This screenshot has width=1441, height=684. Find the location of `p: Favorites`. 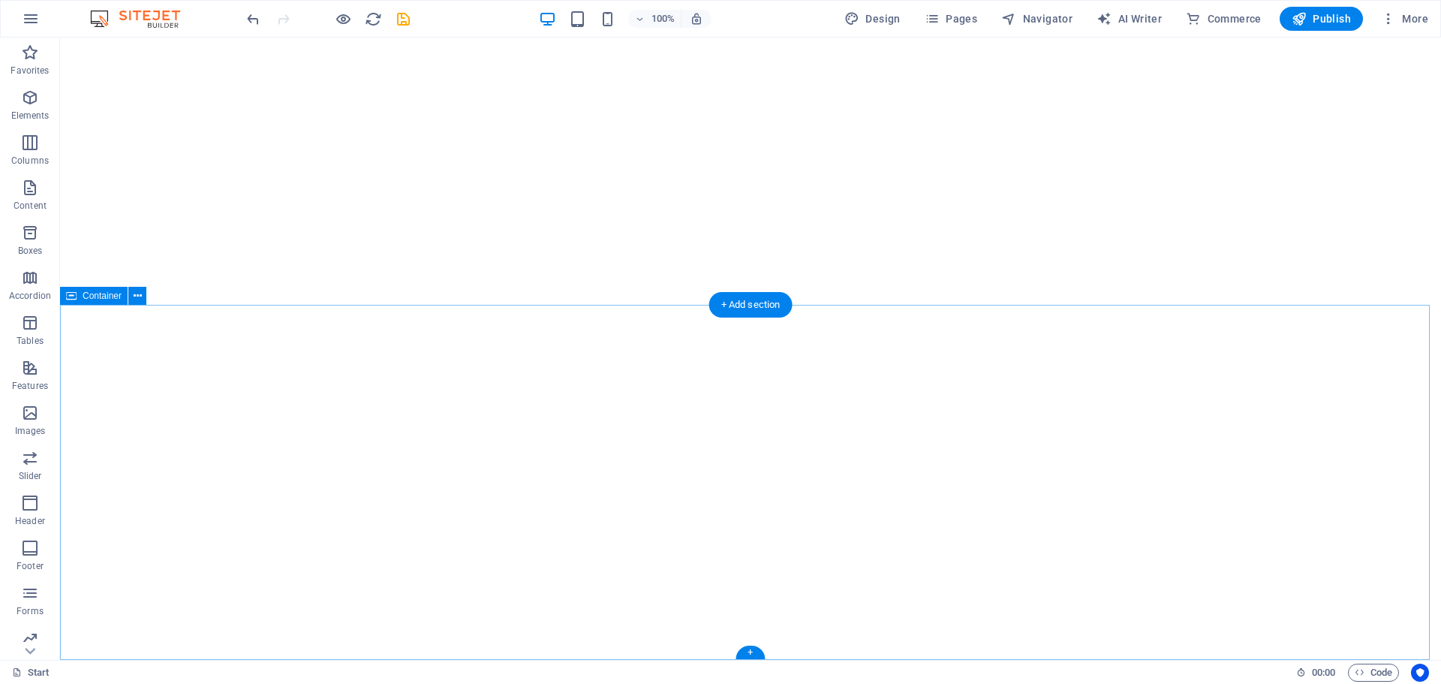

p: Favorites is located at coordinates (29, 71).